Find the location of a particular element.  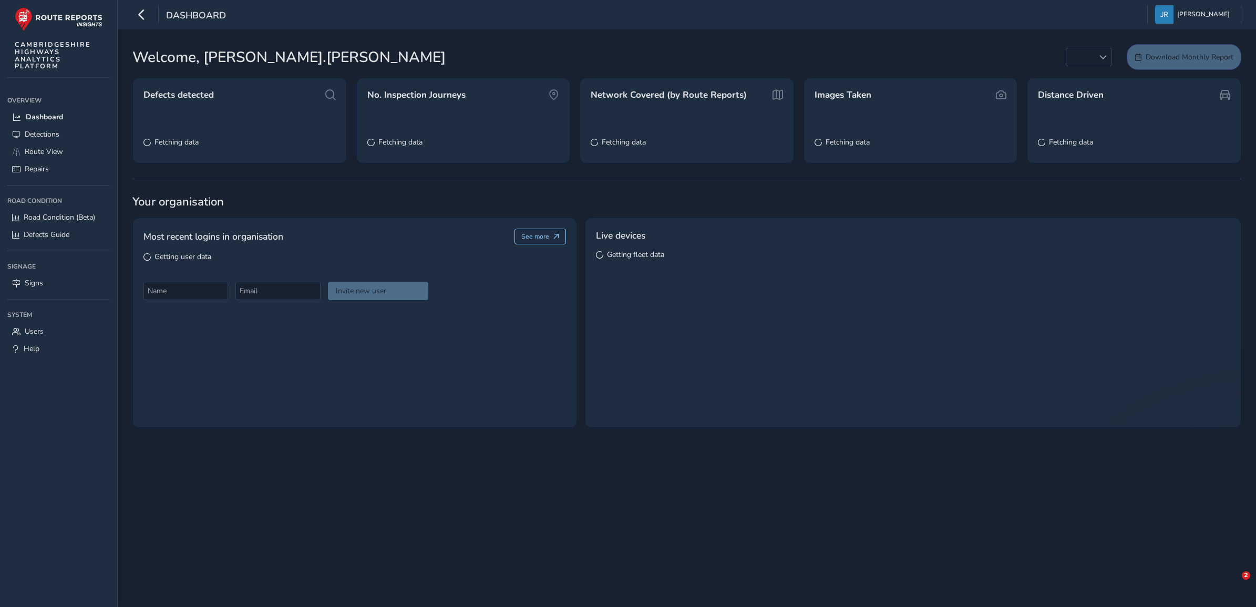

span: Your organisation is located at coordinates (687, 202).